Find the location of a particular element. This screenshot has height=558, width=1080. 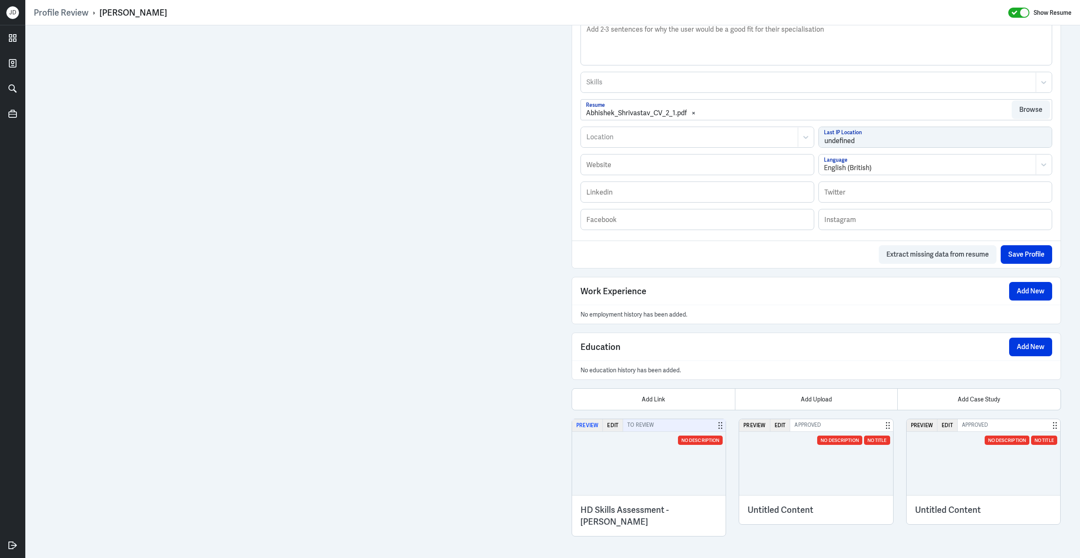

input: Facebook is located at coordinates (698, 219).